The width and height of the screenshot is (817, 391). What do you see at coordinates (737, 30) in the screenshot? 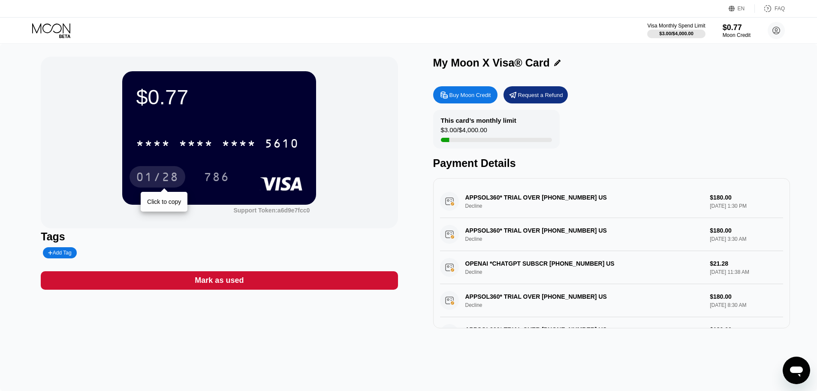
I see `div: $0.77Moon Credit` at bounding box center [737, 30].